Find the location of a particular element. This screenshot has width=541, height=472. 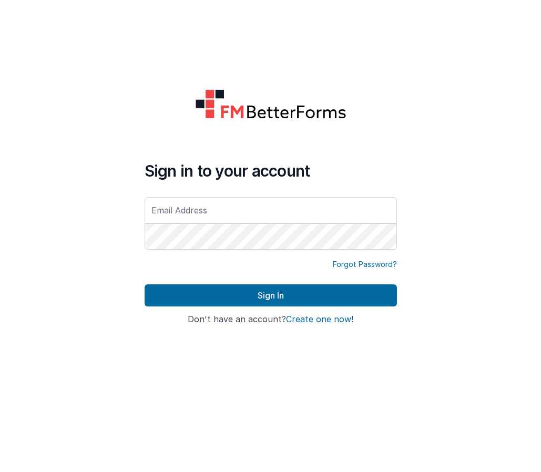

h4: Don't have an account? is located at coordinates (271, 320).